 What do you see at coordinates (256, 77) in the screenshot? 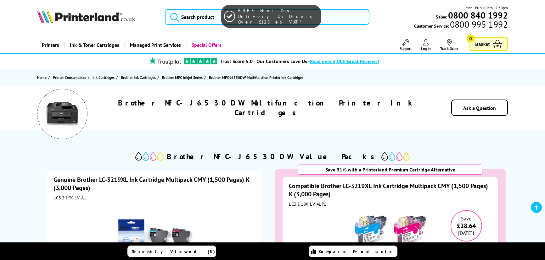
I see `span: Brother MFC-J6530DW Multifunction Printer Ink Cartridges` at bounding box center [256, 77].